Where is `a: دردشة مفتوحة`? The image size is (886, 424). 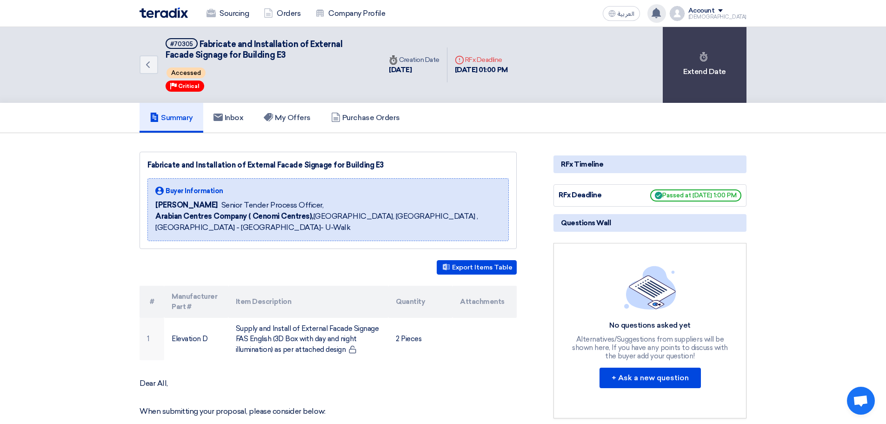 a: دردشة مفتوحة is located at coordinates (861, 401).